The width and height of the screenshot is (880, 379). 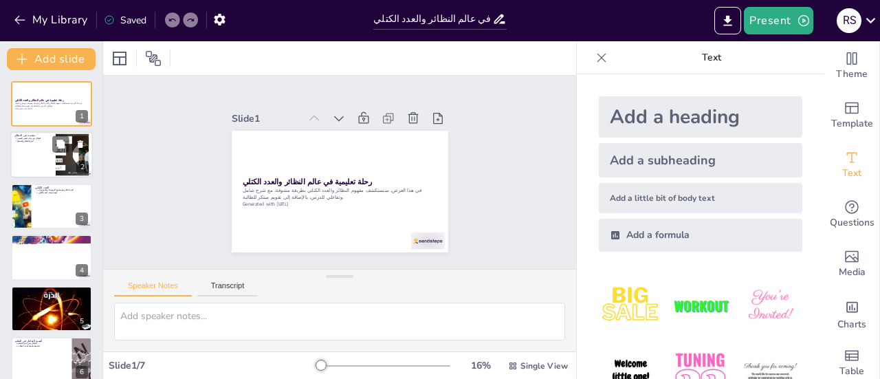 I want to click on p: العدد الكتلي, so click(x=61, y=188).